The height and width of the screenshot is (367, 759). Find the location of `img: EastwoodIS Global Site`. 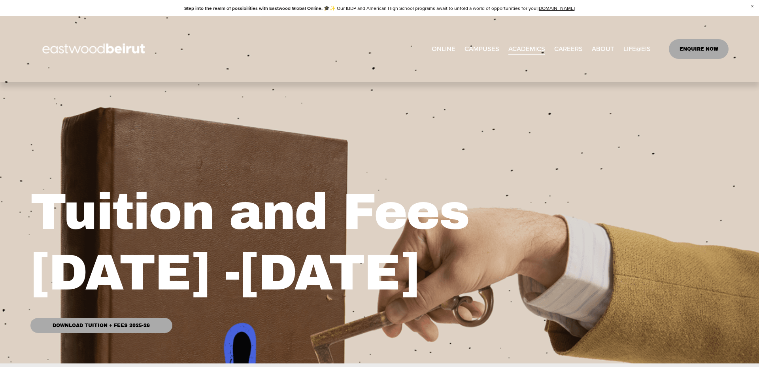

img: EastwoodIS Global Site is located at coordinates (95, 49).